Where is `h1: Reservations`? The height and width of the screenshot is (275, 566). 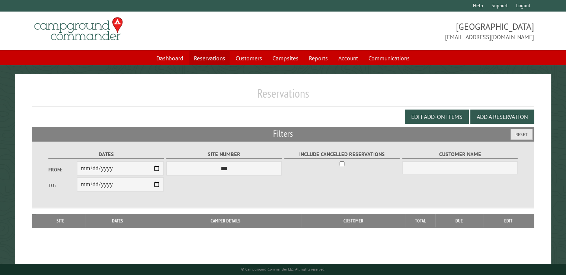 h1: Reservations is located at coordinates (283, 96).